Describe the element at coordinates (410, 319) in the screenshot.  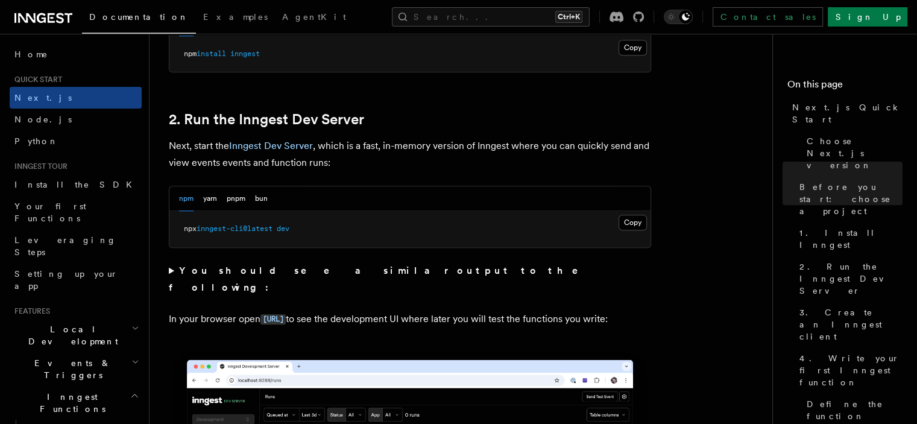
I see `p: In your browser open to see the development UI where later you will test the functions you write:` at that location.